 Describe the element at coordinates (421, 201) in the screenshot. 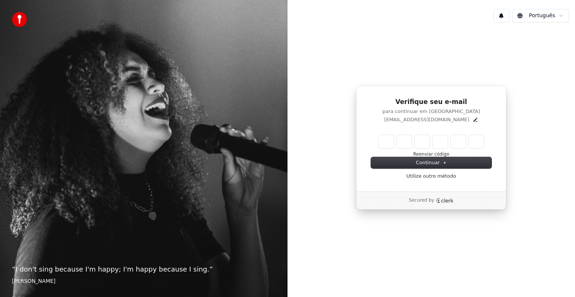

I see `p: Secured by` at that location.